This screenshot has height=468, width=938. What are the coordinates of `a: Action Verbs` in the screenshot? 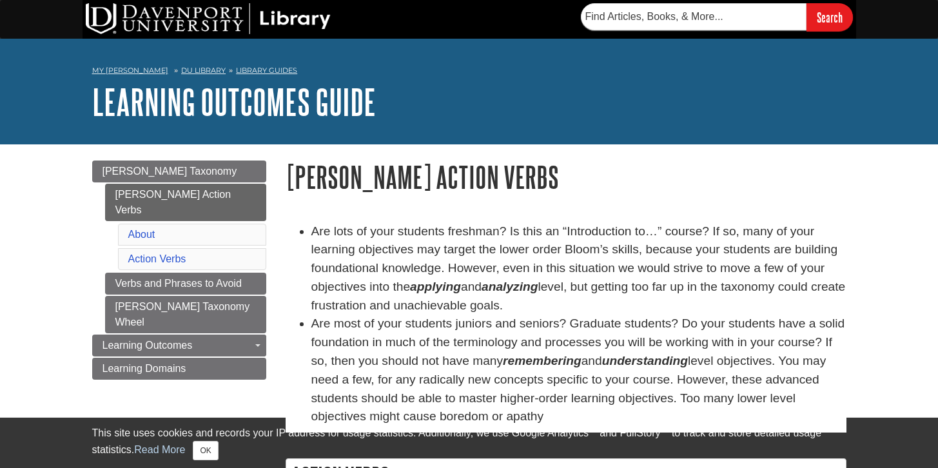 It's located at (157, 259).